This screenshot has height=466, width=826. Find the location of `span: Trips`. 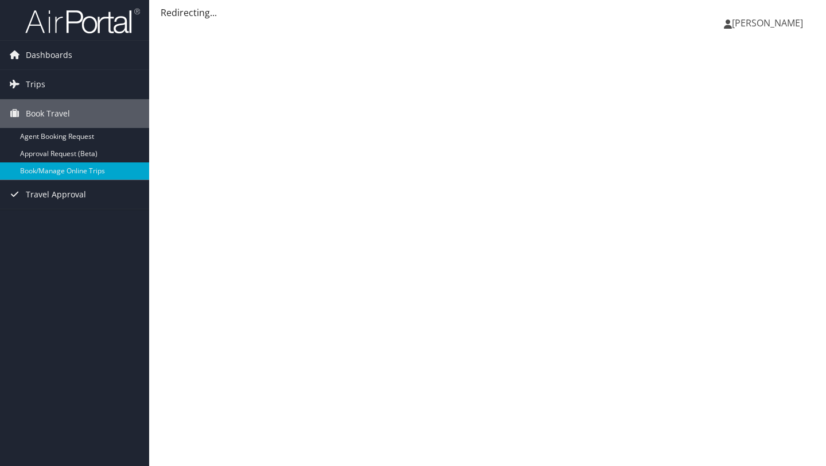

span: Trips is located at coordinates (36, 84).